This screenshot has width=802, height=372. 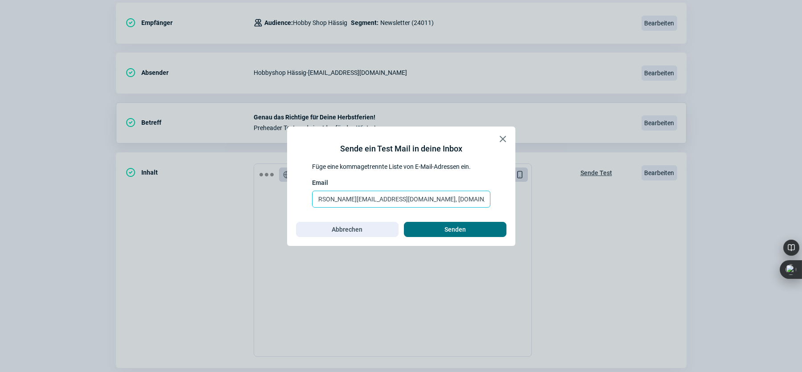 What do you see at coordinates (401, 167) in the screenshot?
I see `div: Füge eine kommagetrennte Liste von E-Mail-Adressen ein.` at bounding box center [401, 167].